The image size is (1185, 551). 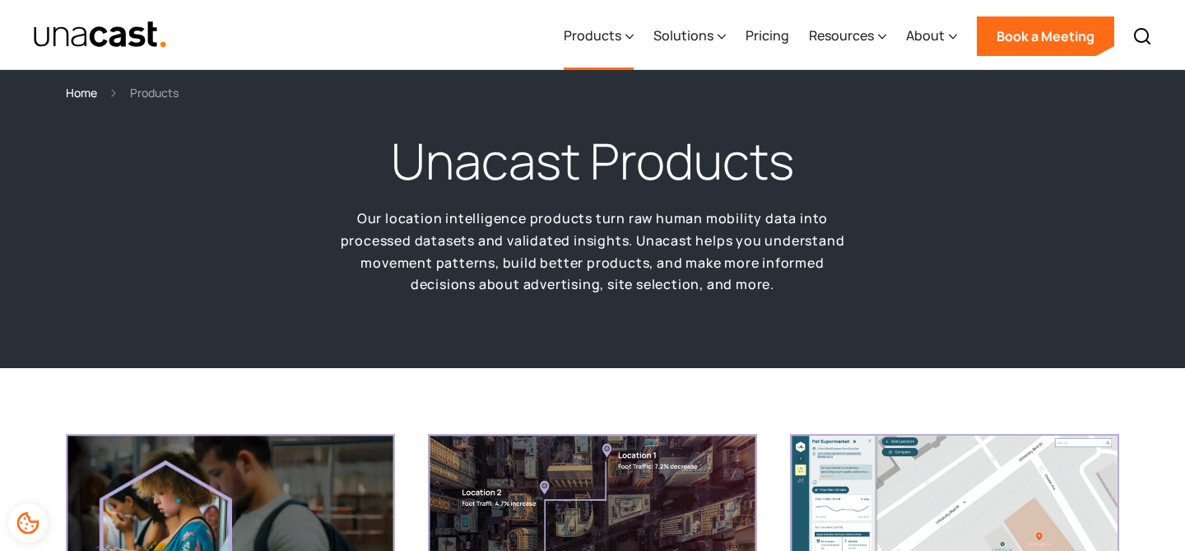 What do you see at coordinates (1143, 36) in the screenshot?
I see `img: Search icon` at bounding box center [1143, 36].